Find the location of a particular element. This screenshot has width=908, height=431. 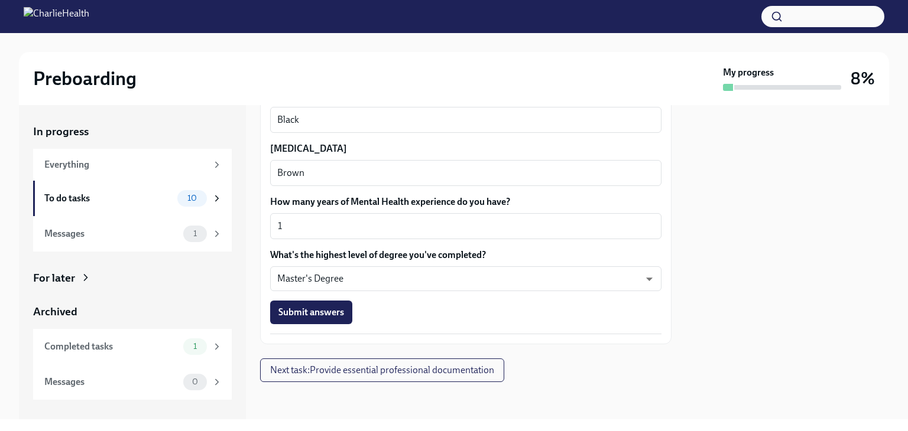

textarea: 1 is located at coordinates (466, 226).